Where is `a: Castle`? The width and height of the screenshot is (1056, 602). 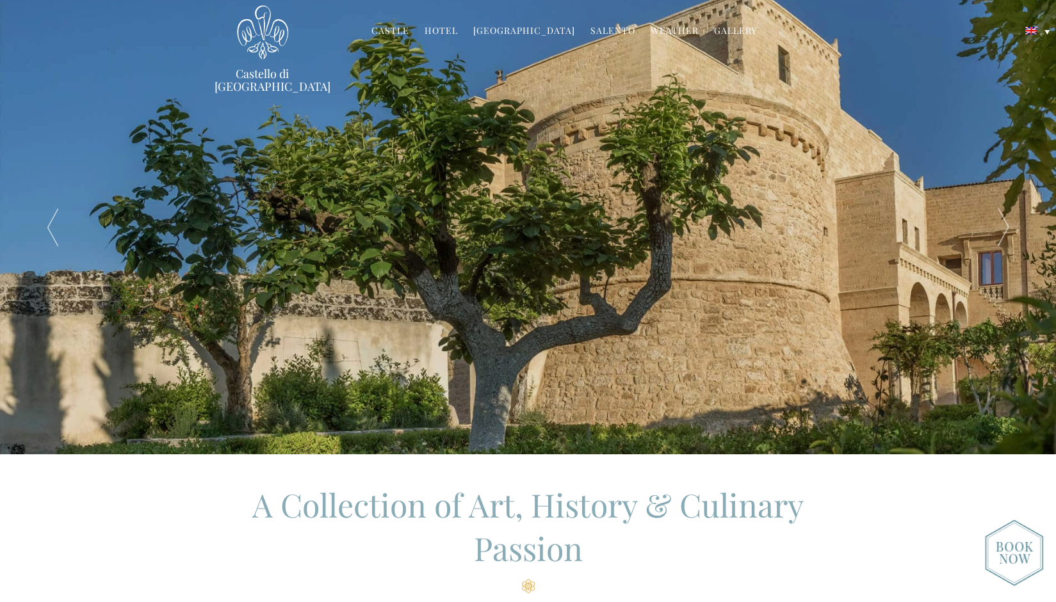 a: Castle is located at coordinates (390, 31).